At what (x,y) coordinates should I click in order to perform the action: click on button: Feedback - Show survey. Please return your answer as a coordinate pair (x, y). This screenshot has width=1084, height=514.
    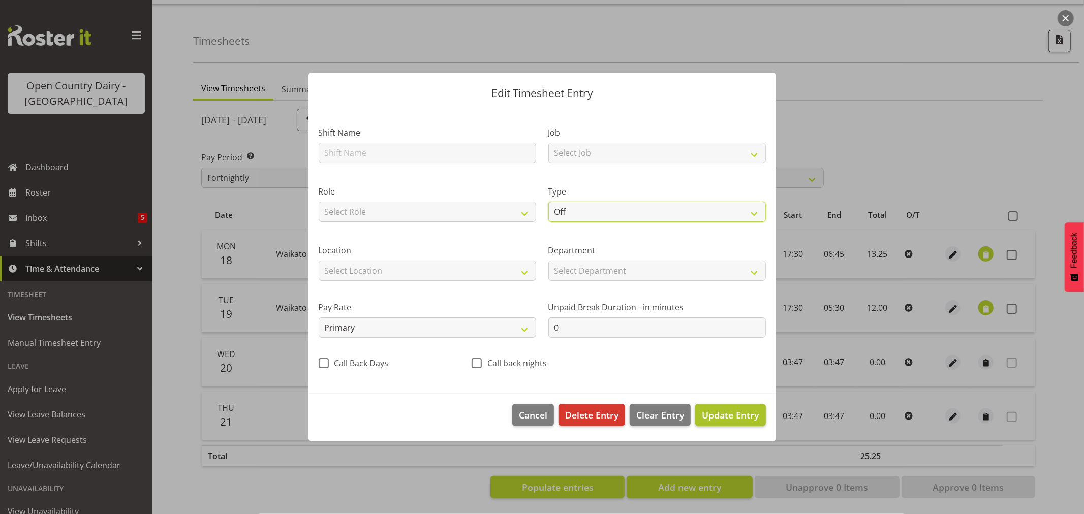
    Looking at the image, I should click on (1074, 257).